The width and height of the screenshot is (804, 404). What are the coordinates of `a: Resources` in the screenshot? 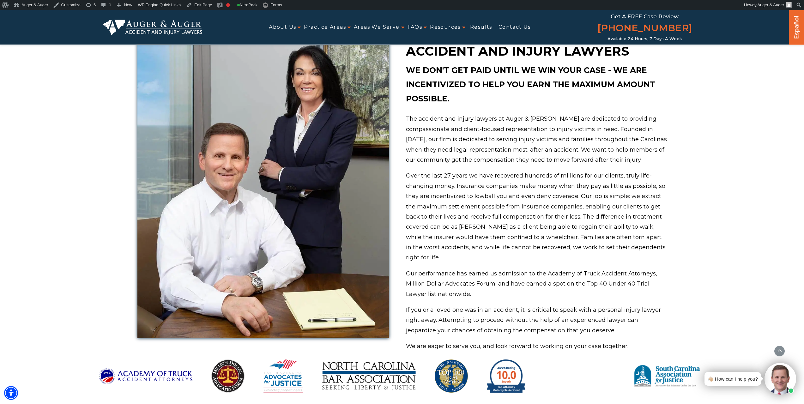 It's located at (445, 27).